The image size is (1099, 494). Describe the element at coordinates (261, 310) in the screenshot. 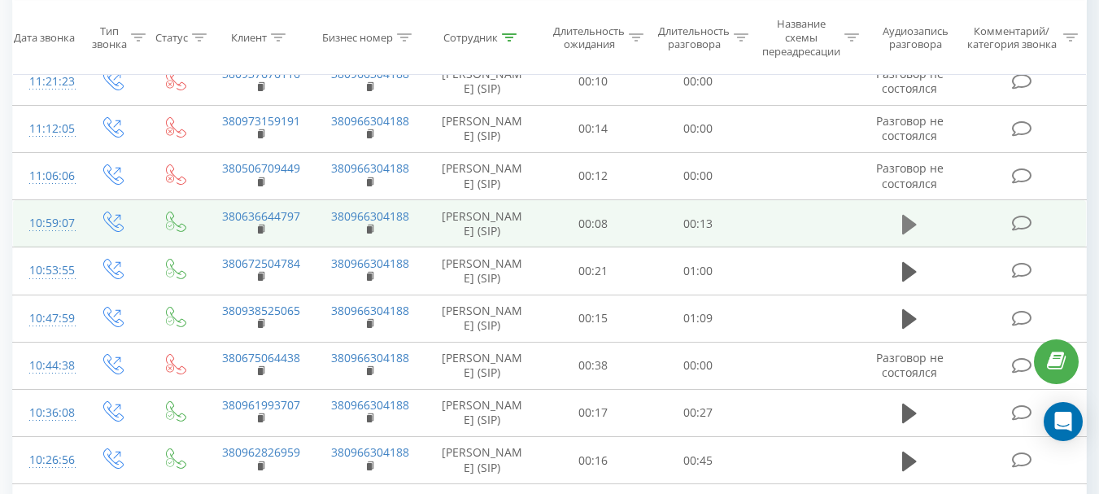

I see `a: 380938525065` at that location.